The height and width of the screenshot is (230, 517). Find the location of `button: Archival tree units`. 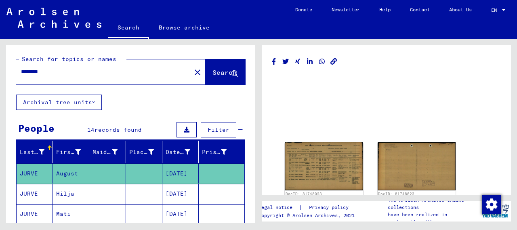

button: Archival tree units is located at coordinates (59, 102).